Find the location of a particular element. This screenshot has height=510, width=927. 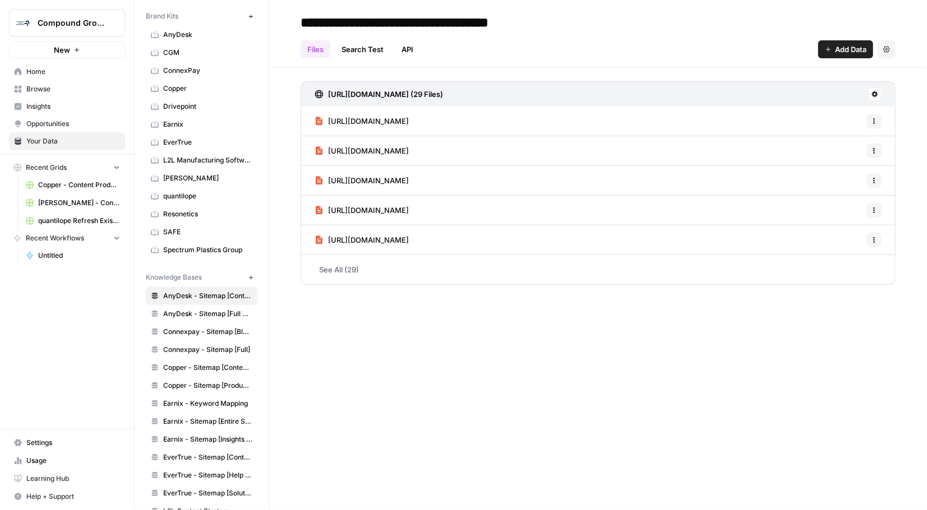

a: Drivepoint is located at coordinates (201, 107).